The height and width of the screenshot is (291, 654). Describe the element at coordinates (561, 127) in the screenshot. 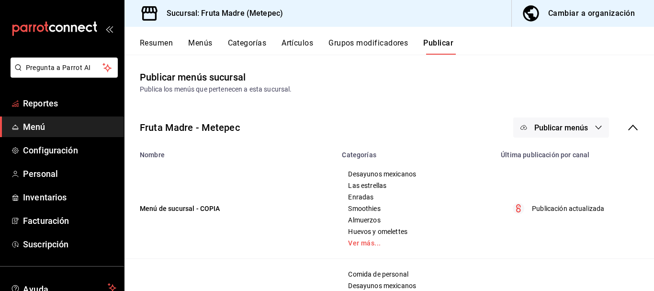

I see `span: Publicar menús` at that location.